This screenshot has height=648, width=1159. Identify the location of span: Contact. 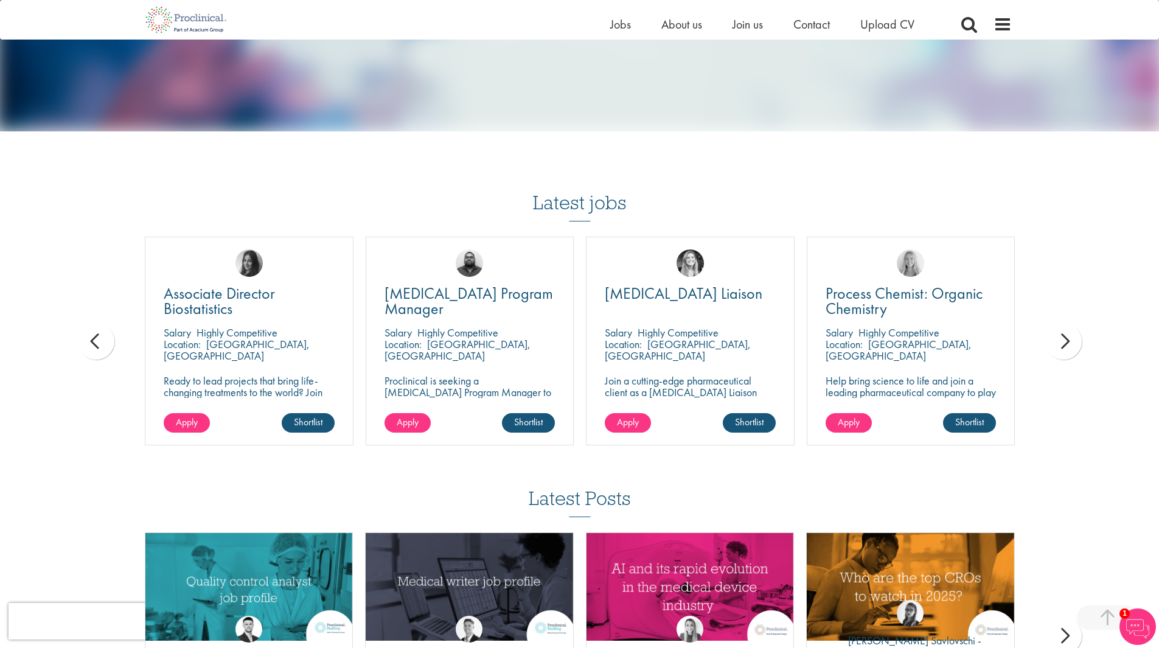
(812, 24).